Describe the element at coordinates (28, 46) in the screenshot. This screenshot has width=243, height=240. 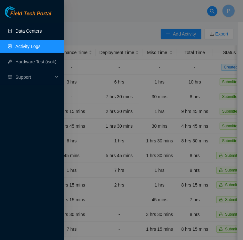
I see `a: Activity Logs` at that location.